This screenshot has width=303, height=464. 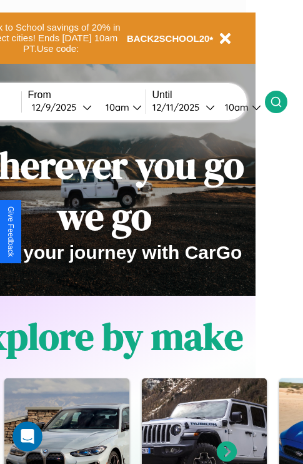 What do you see at coordinates (62, 107) in the screenshot?
I see `button: 12/9/2025` at bounding box center [62, 107].